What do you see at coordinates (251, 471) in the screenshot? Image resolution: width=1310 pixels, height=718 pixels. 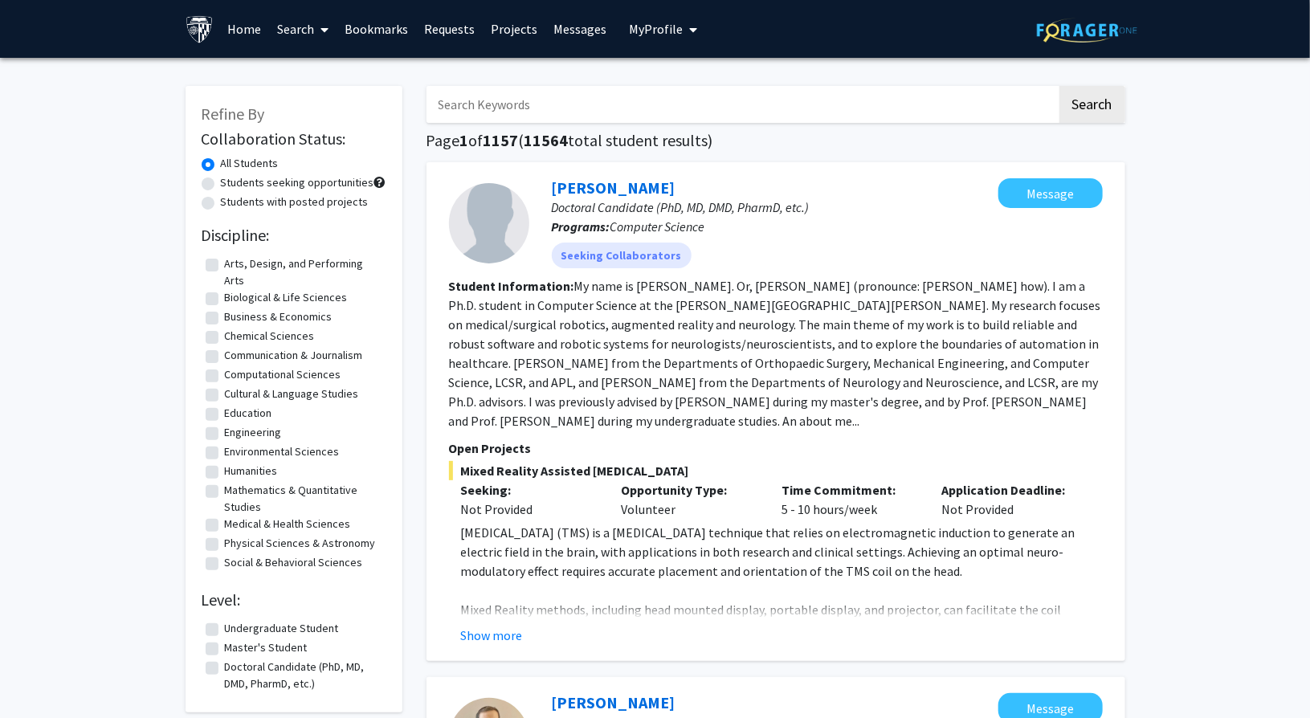 I see `label: Humanities` at bounding box center [251, 471].